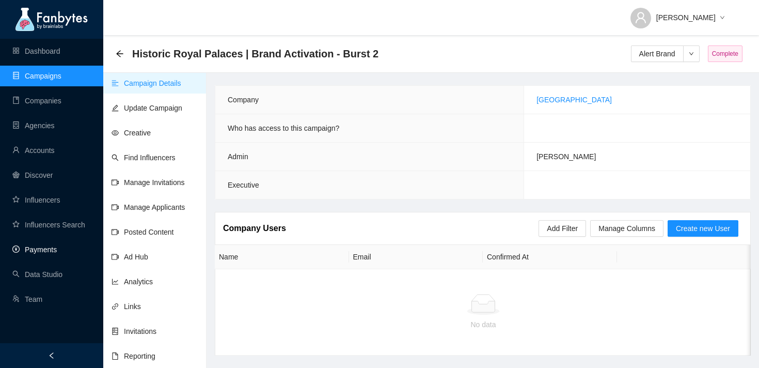 The height and width of the screenshot is (368, 759). Describe the element at coordinates (147, 108) in the screenshot. I see `a: editUpdate Campaign` at that location.